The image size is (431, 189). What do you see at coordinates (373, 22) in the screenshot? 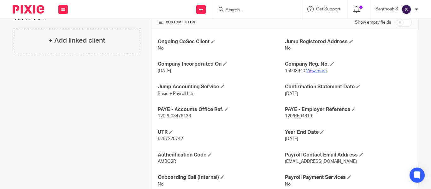
I see `label: Show empty fields` at bounding box center [373, 22].